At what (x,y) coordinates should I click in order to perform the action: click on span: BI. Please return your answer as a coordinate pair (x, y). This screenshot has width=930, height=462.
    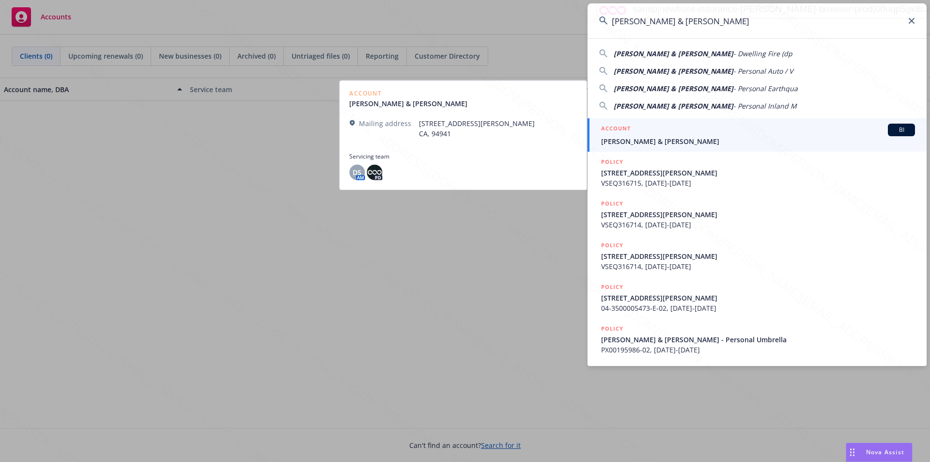
    Looking at the image, I should click on (901, 130).